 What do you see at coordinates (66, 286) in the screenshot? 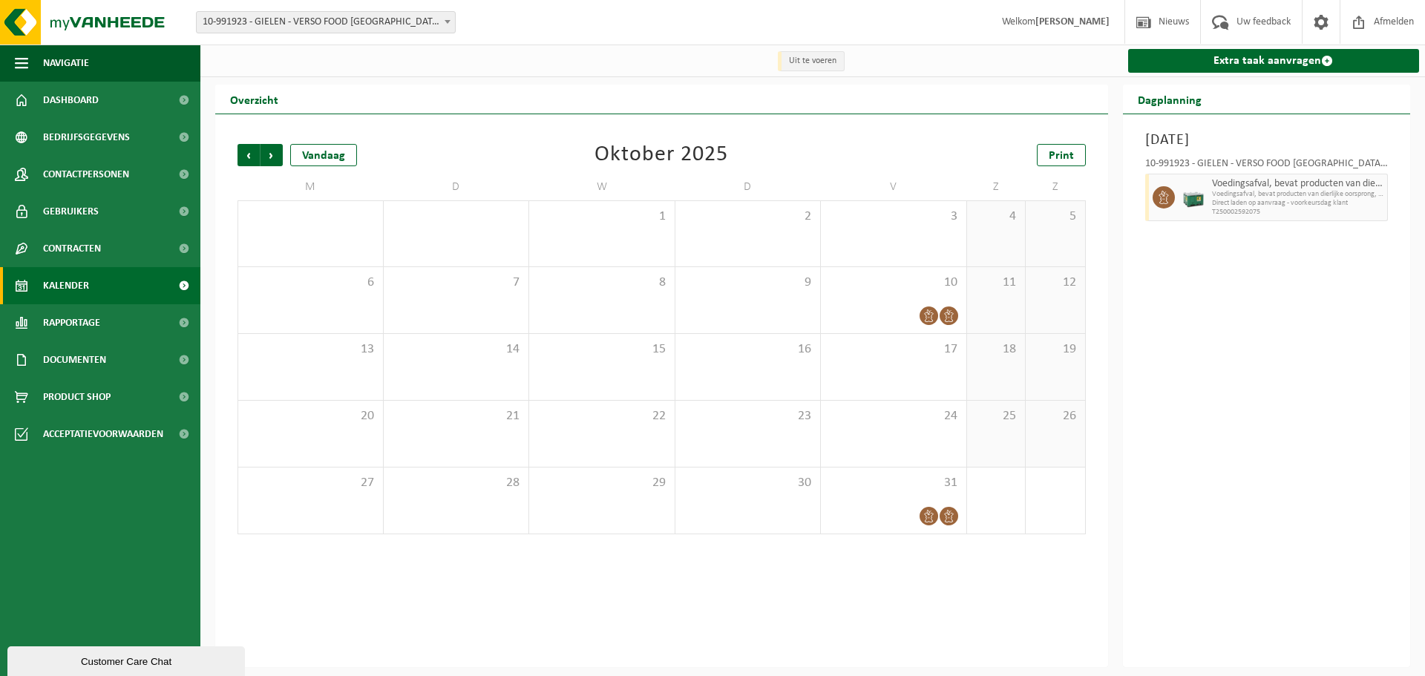
I see `span: Kalender` at bounding box center [66, 286].